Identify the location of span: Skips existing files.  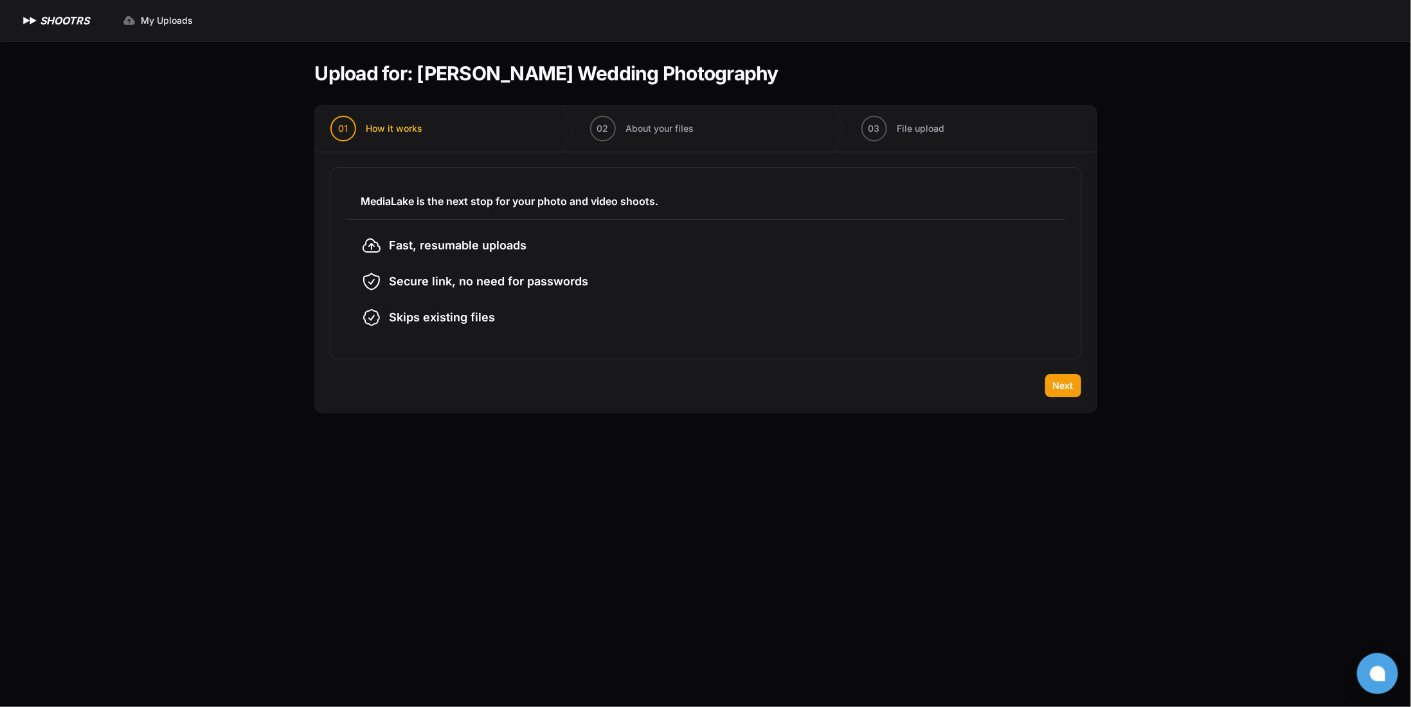
(442, 318).